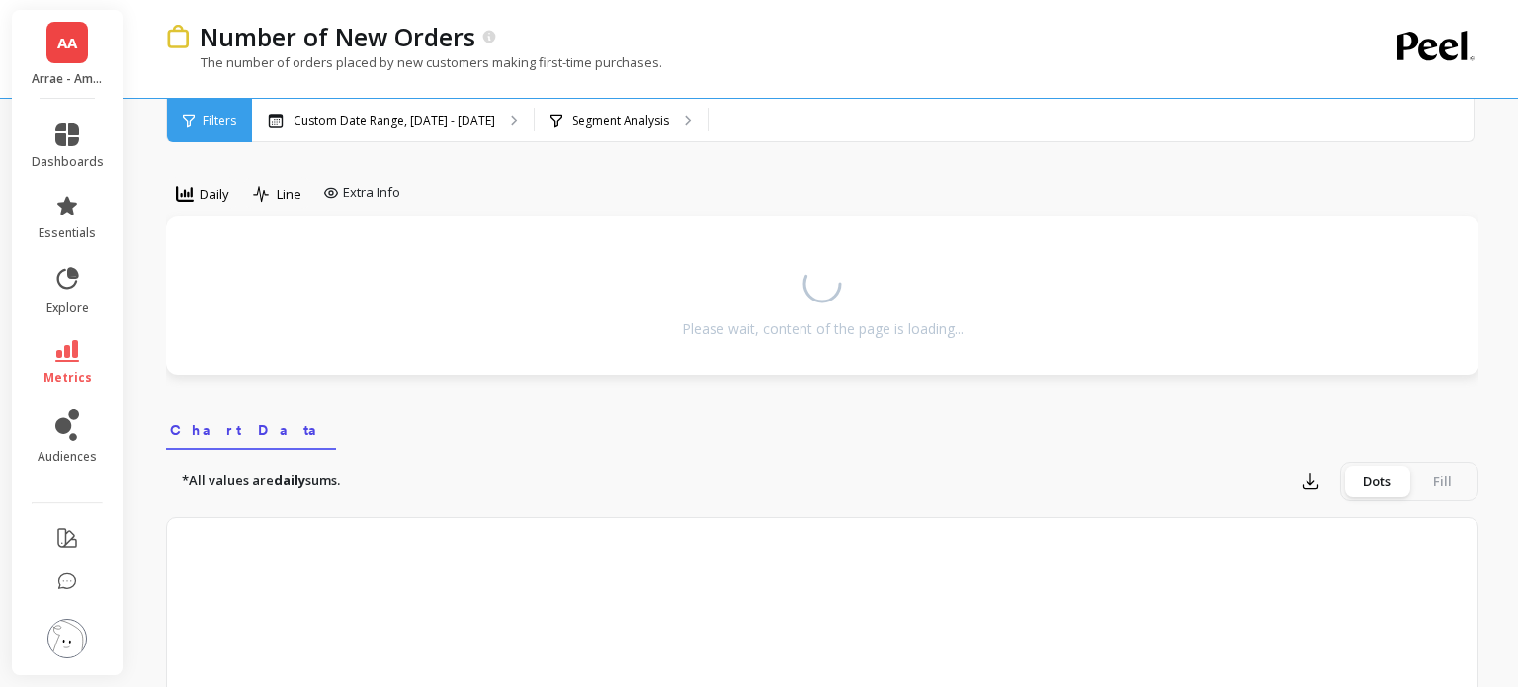 This screenshot has height=687, width=1518. Describe the element at coordinates (67, 42) in the screenshot. I see `span: AA` at that location.